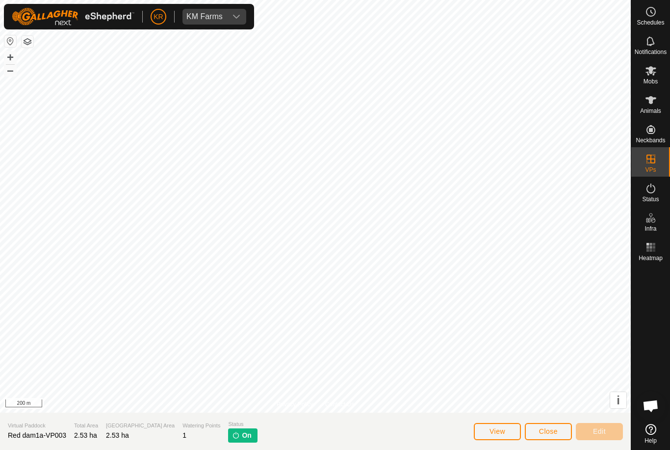 The width and height of the screenshot is (670, 450). Describe the element at coordinates (650, 52) in the screenshot. I see `span: Notifications` at that location.